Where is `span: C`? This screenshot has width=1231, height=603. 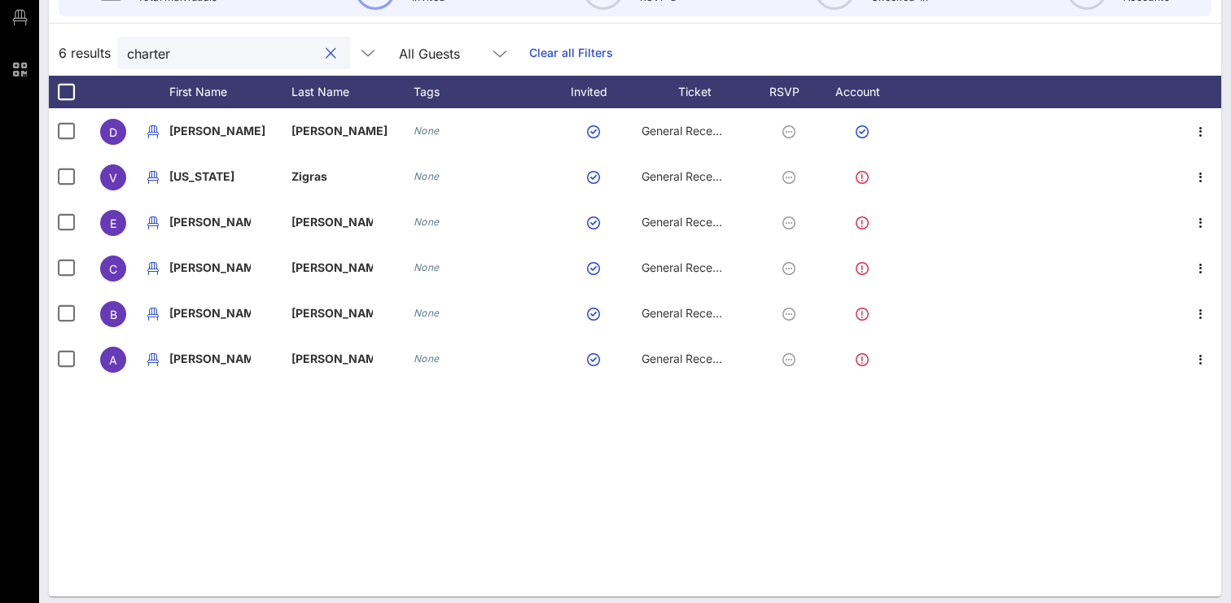
span: C is located at coordinates (113, 269).